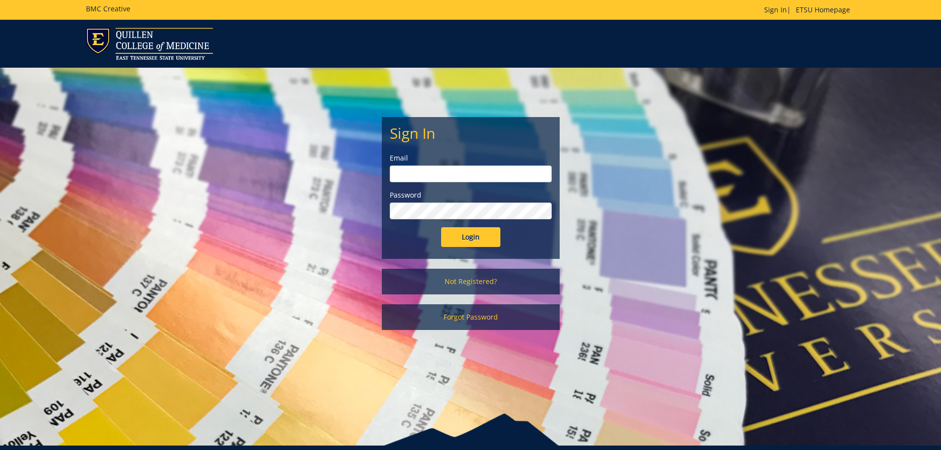 The width and height of the screenshot is (941, 450). What do you see at coordinates (149, 43) in the screenshot?
I see `img: ETSU logo` at bounding box center [149, 43].